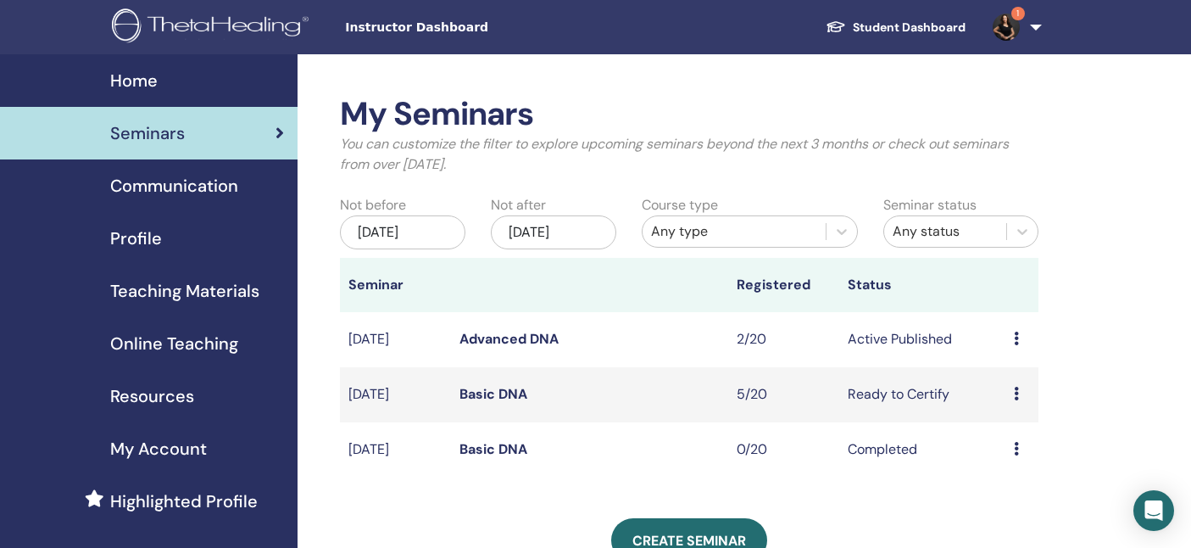  What do you see at coordinates (185, 291) in the screenshot?
I see `span: Teaching Materials` at bounding box center [185, 291].